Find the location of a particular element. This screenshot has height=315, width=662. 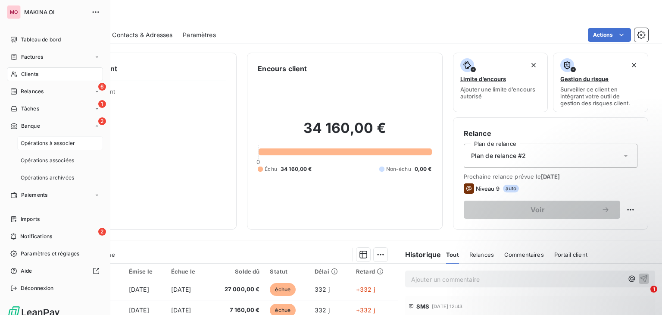

span: MAKINA OI is located at coordinates (55, 12).